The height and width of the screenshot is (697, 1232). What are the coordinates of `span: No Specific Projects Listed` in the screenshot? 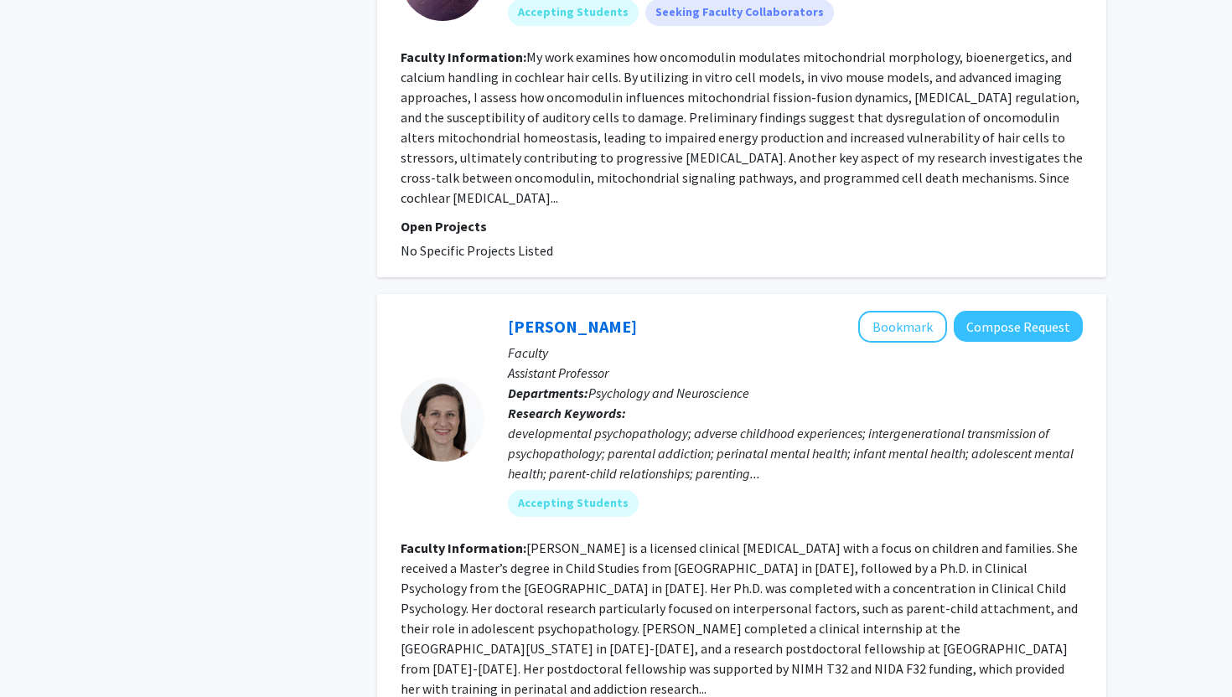 It's located at (477, 251).